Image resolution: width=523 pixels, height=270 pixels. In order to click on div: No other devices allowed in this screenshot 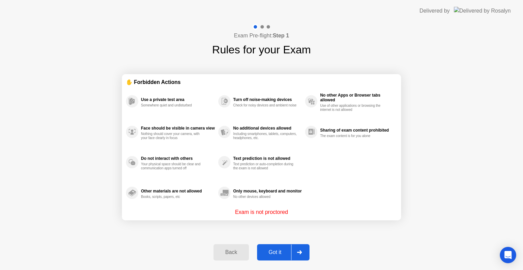, I will do `click(265, 197)`.